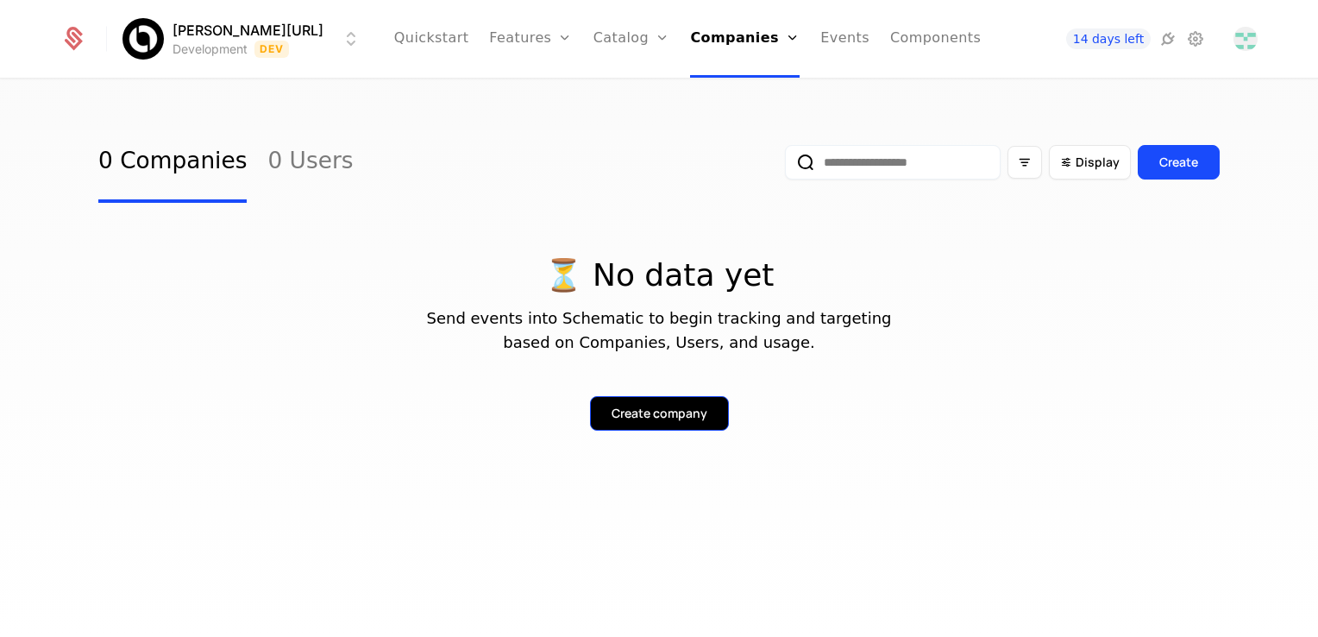 The width and height of the screenshot is (1318, 637). I want to click on a: Settings, so click(1196, 39).